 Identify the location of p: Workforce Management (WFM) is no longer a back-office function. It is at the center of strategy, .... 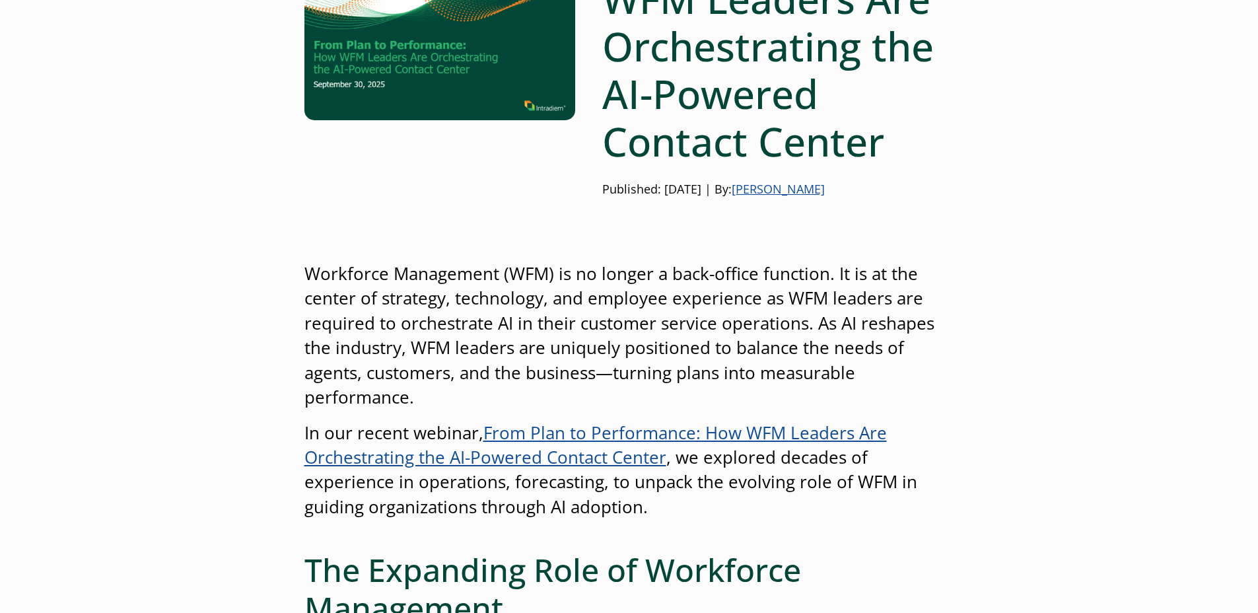
(629, 335).